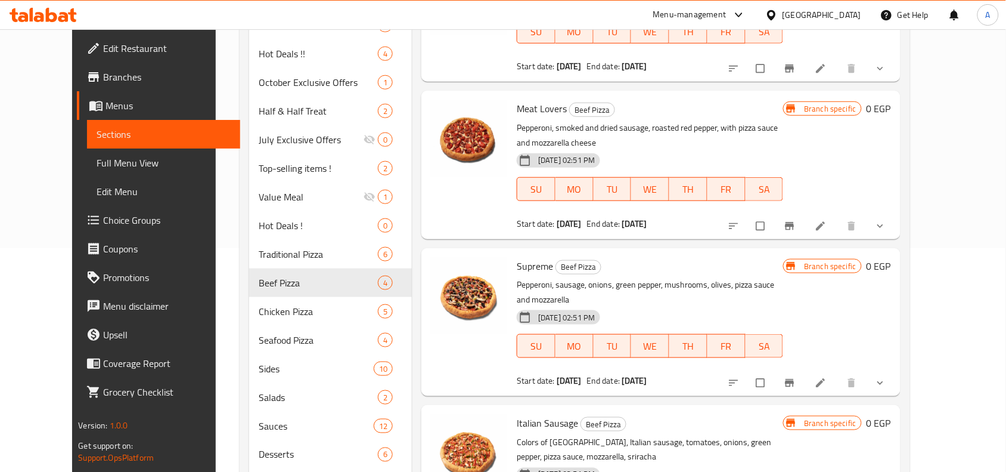  What do you see at coordinates (163, 191) in the screenshot?
I see `a: Edit Menu` at bounding box center [163, 191].